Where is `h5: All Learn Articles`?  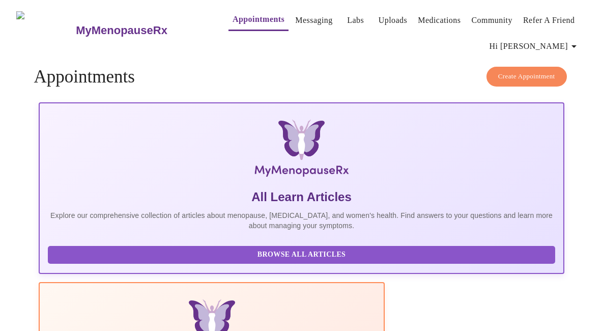
h5: All Learn Articles is located at coordinates (301, 197).